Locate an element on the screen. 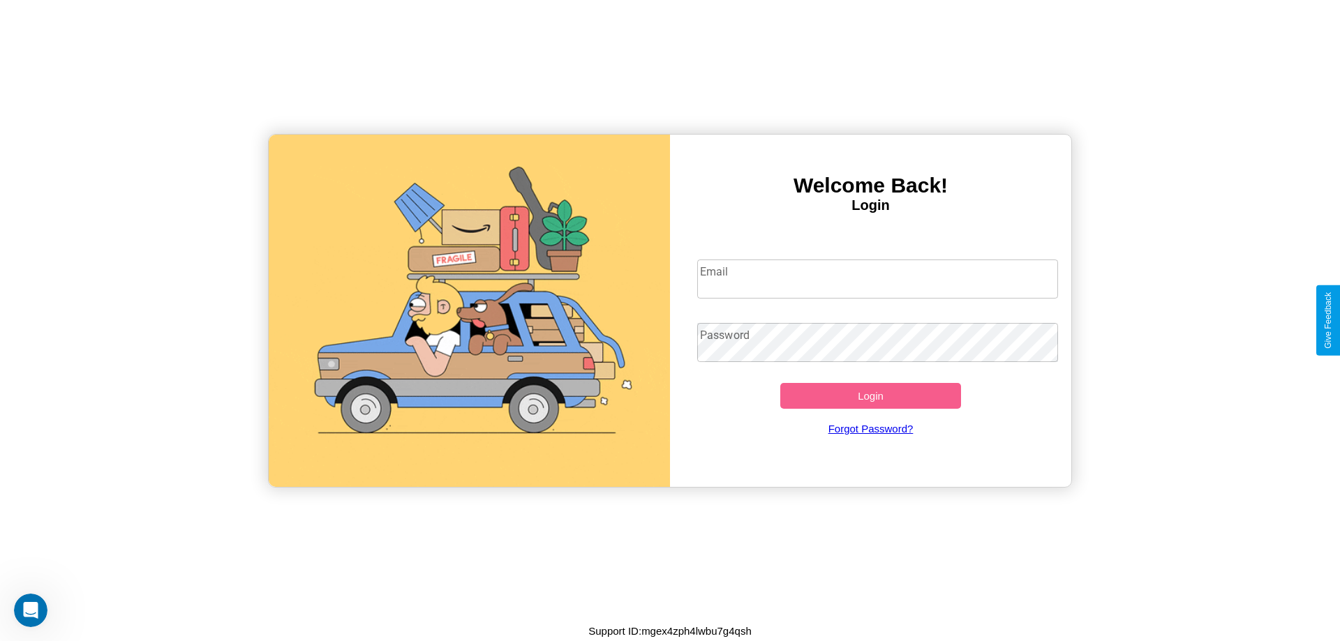 This screenshot has width=1340, height=641. div: Give Feedback is located at coordinates (1328, 320).